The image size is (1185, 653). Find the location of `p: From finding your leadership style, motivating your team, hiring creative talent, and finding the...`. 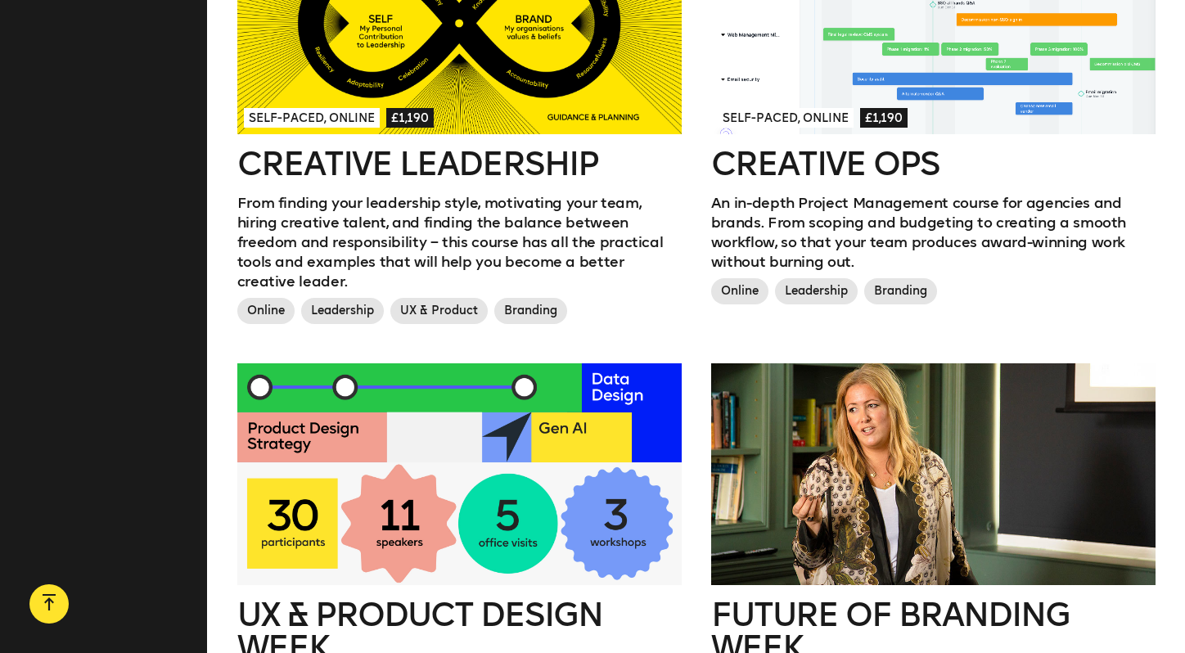

p: From finding your leadership style, motivating your team, hiring creative talent, and finding the... is located at coordinates (459, 242).